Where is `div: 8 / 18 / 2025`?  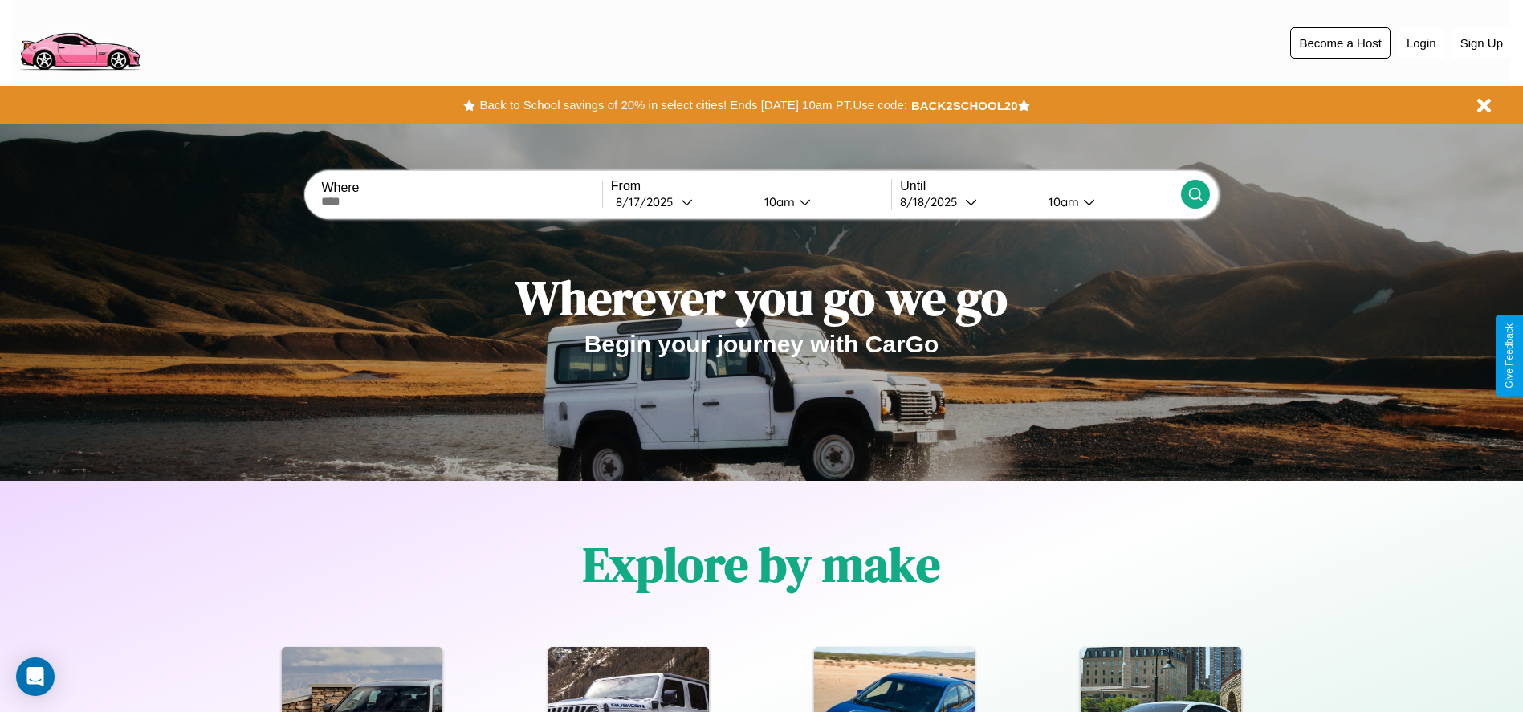
div: 8 / 18 / 2025 is located at coordinates (932, 202).